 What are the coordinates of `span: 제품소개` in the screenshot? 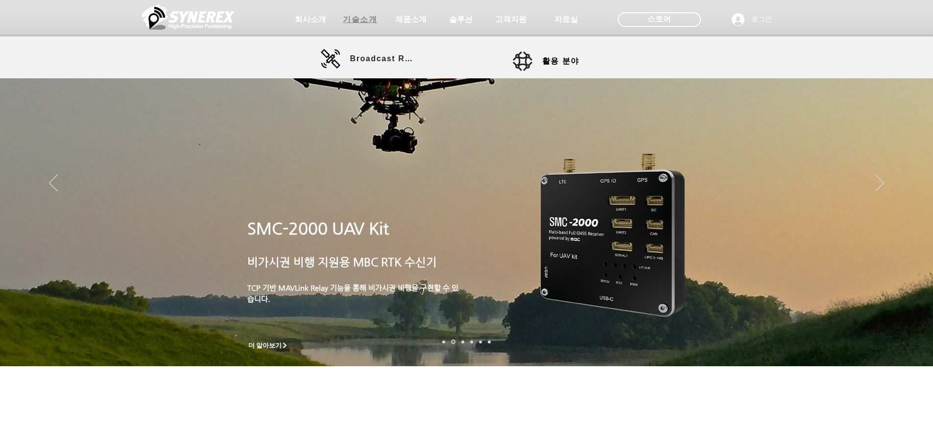 It's located at (411, 20).